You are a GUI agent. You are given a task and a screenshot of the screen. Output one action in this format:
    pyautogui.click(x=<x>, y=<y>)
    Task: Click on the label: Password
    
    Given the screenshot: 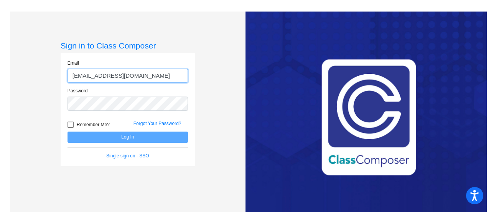 What is the action you would take?
    pyautogui.click(x=78, y=91)
    